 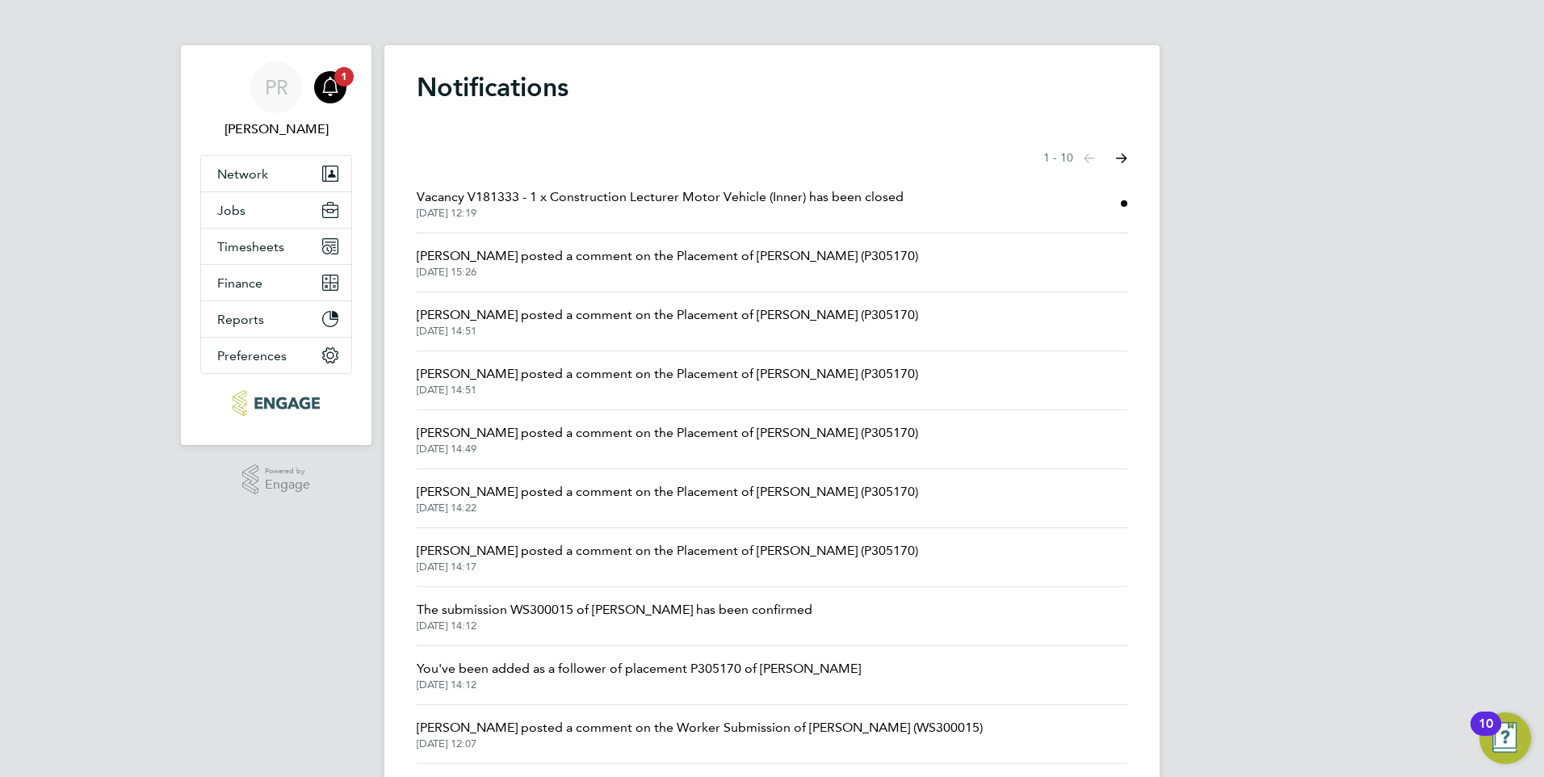 I want to click on span: Jobs, so click(x=231, y=210).